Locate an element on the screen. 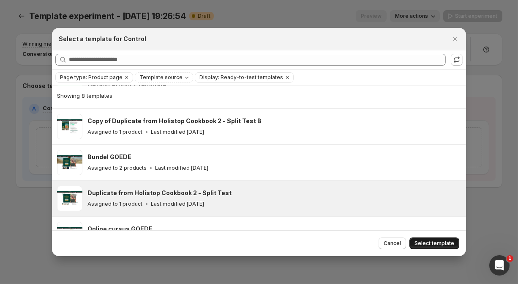 Image resolution: width=518 pixels, height=284 pixels. b: Shopify Admin is located at coordinates (62, 16).